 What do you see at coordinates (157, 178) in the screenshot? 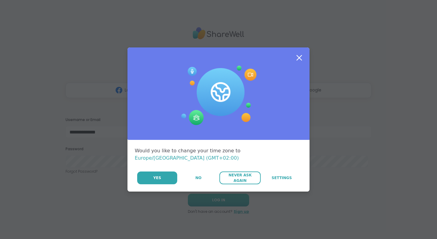
I see `span: Yes` at bounding box center [157, 178].